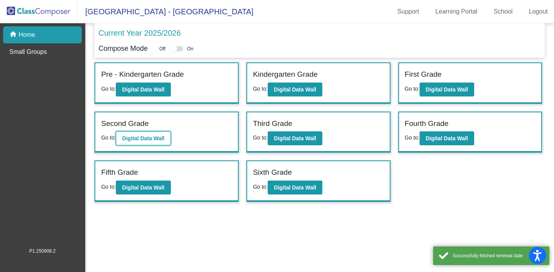  I want to click on p: Home, so click(27, 35).